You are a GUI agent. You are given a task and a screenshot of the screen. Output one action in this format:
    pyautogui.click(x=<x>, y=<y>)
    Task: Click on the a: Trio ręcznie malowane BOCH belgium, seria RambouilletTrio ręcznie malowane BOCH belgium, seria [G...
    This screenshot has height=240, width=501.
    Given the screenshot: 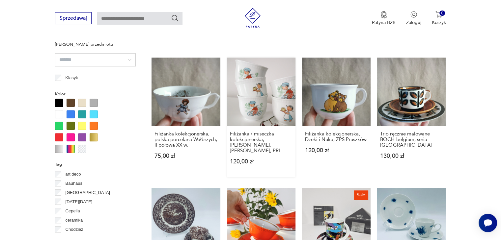 What is the action you would take?
    pyautogui.click(x=411, y=117)
    